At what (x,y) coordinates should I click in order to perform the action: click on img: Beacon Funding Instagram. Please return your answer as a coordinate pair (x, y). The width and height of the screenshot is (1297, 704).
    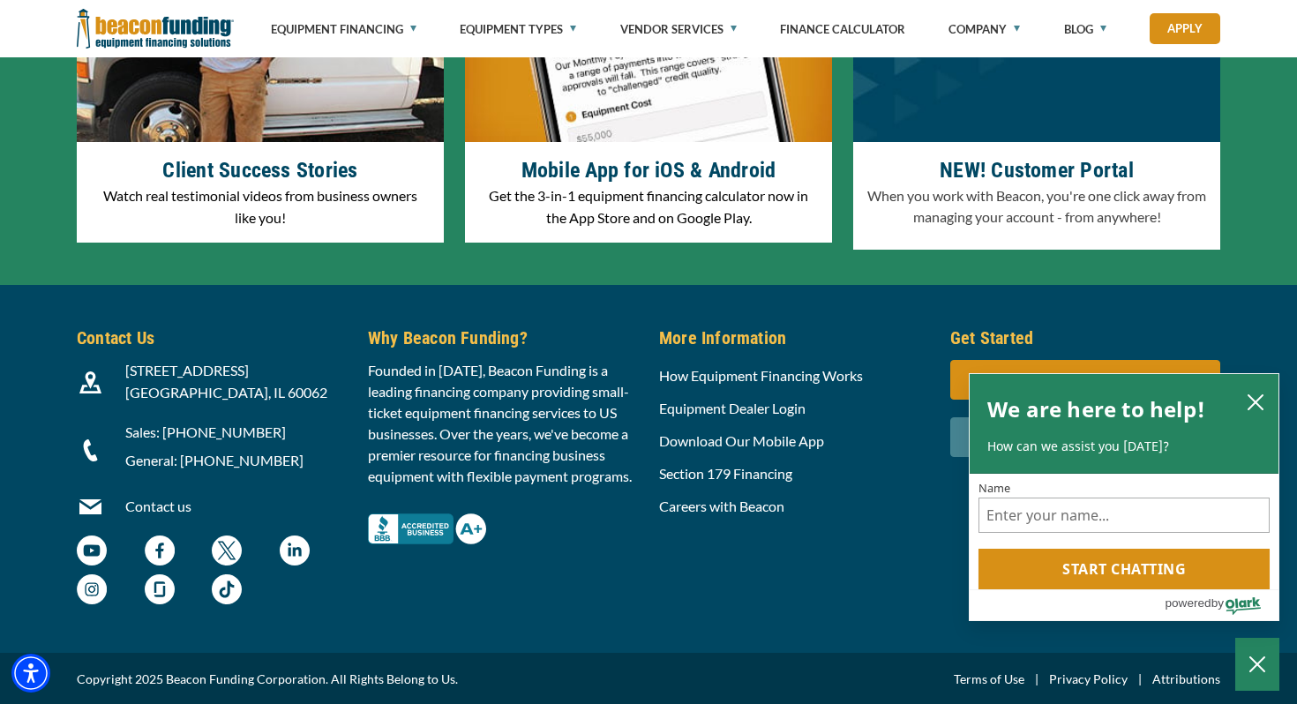
    Looking at the image, I should click on (92, 589).